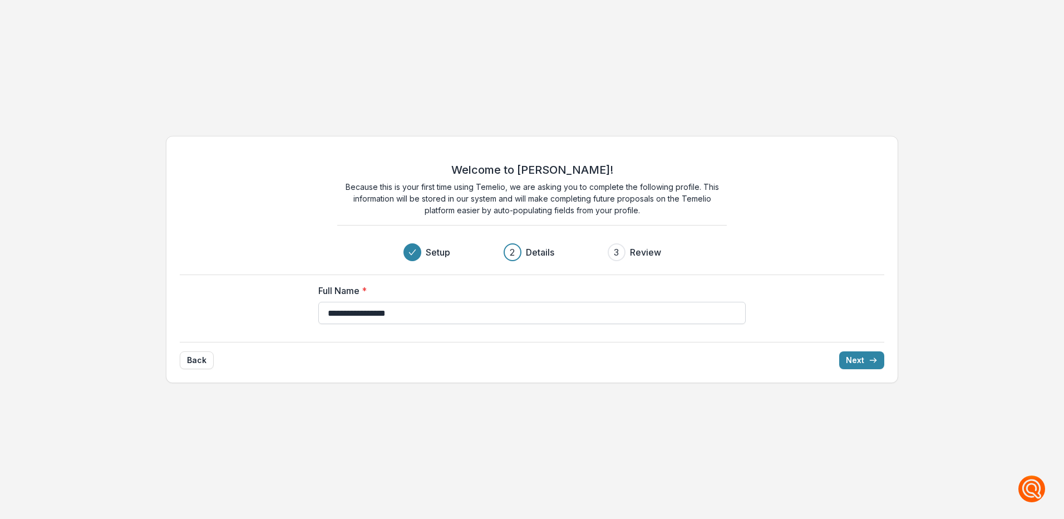 This screenshot has width=1064, height=519. I want to click on p: Because this is your first time using Temelio, we are asking you to complete the following profil..., so click(532, 198).